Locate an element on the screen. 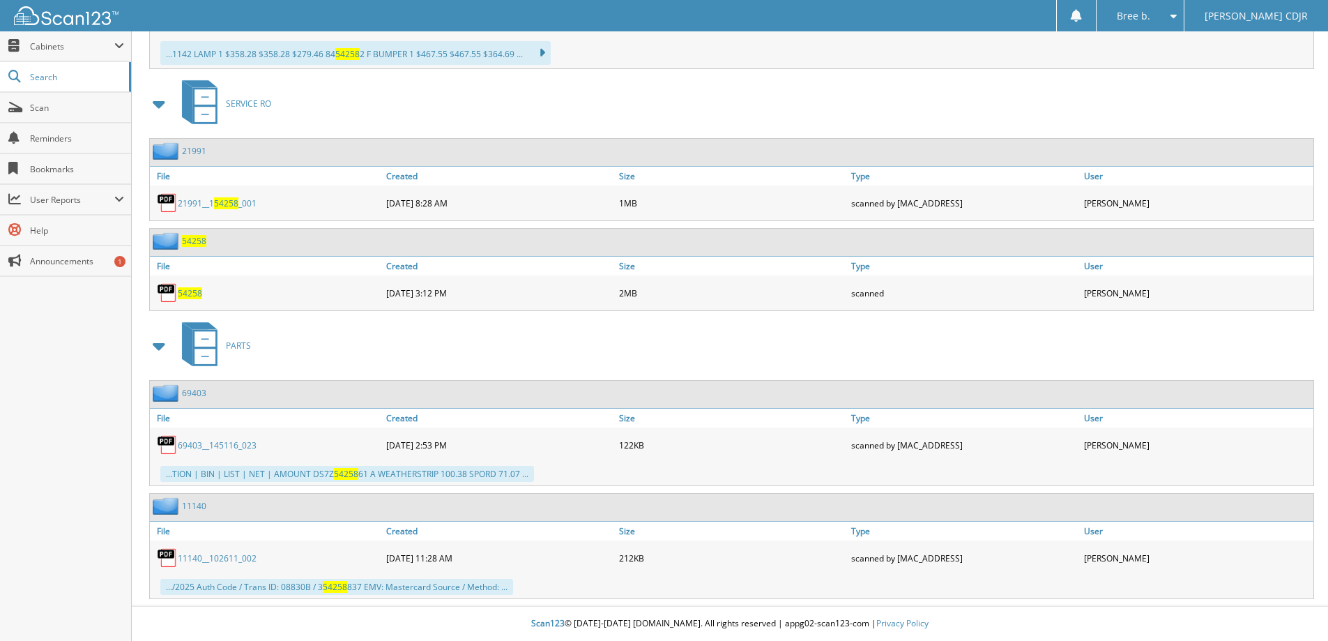  div: ...1142 LAMP 1 $358.28 $358.28 $279.46 84 2 F BUMPER 1 $467.55 $467.55 $364.69 ... is located at coordinates (355, 53).